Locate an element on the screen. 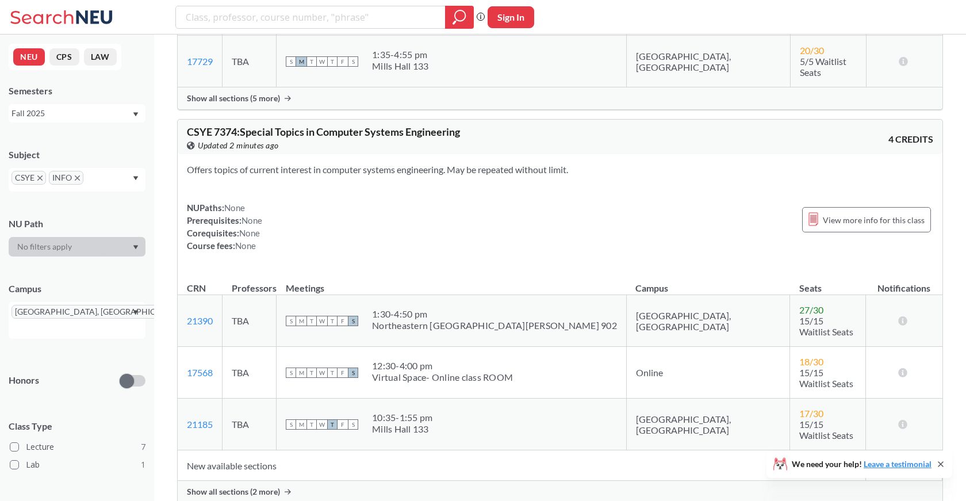  span: 27 / 30 is located at coordinates (811, 309).